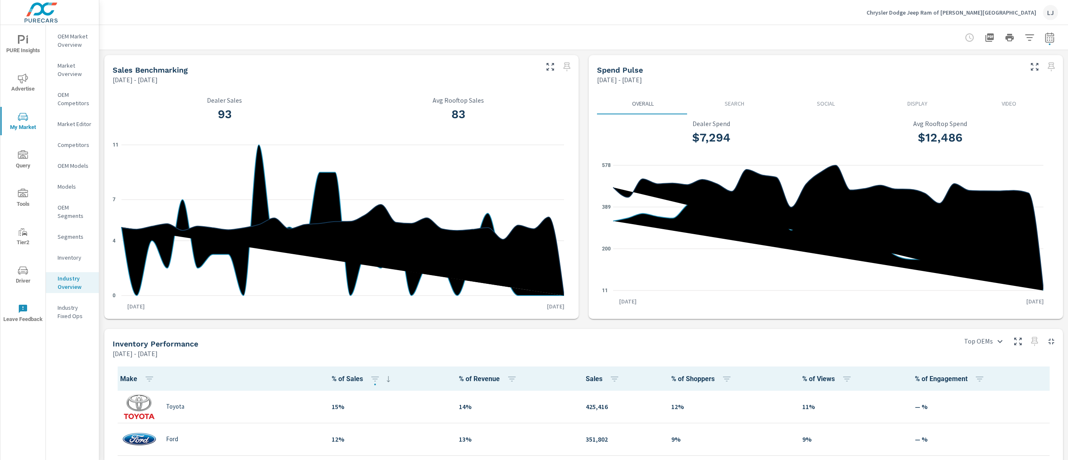 This screenshot has width=1068, height=460. What do you see at coordinates (622, 439) in the screenshot?
I see `p: 351,802` at bounding box center [622, 439].